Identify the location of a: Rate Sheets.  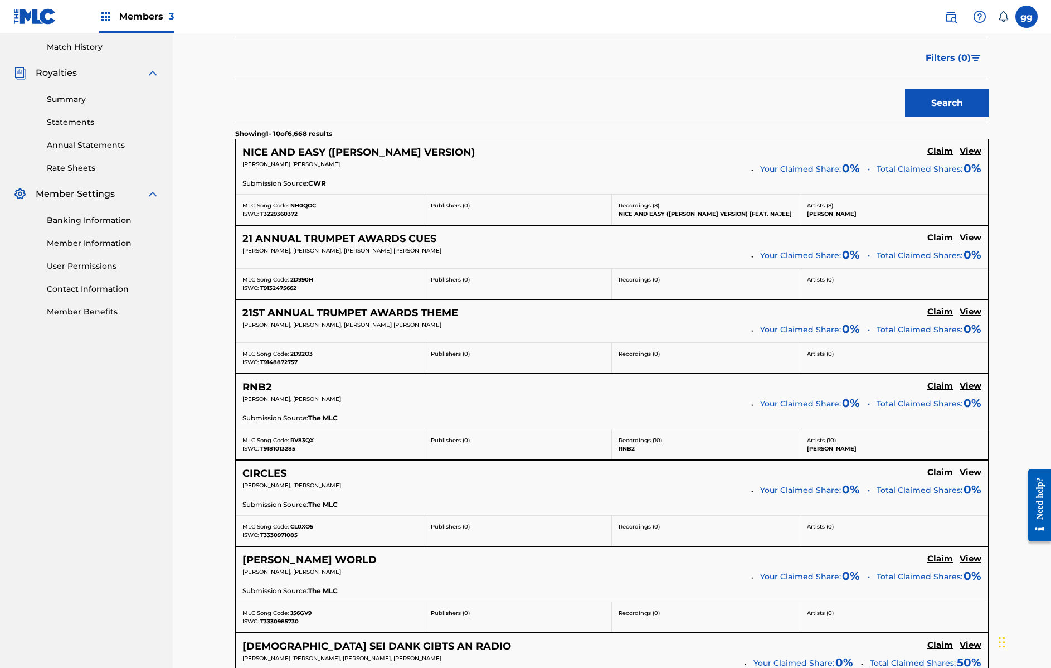
(103, 168).